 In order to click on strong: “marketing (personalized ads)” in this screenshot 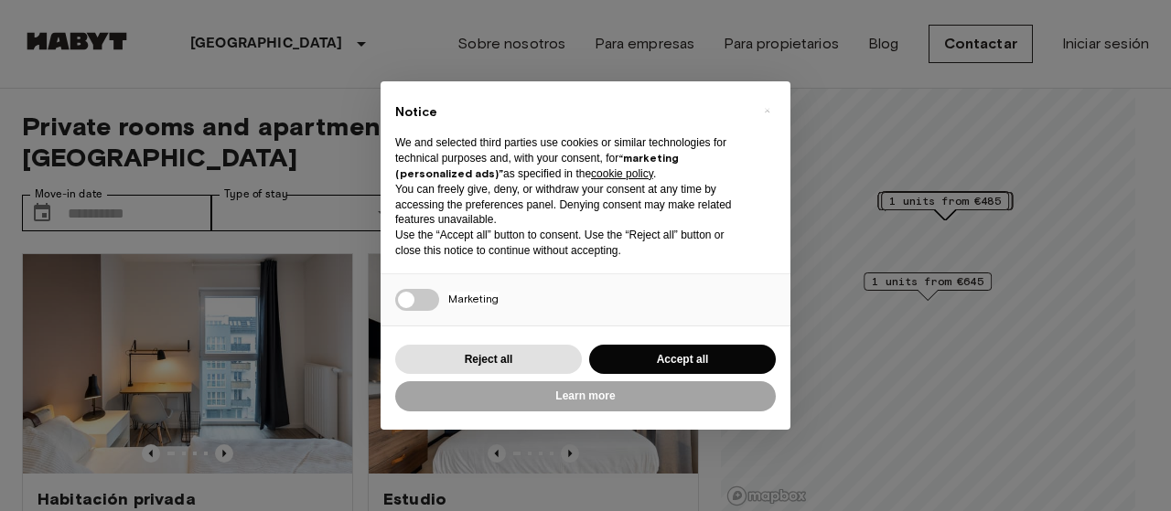, I will do `click(537, 166)`.